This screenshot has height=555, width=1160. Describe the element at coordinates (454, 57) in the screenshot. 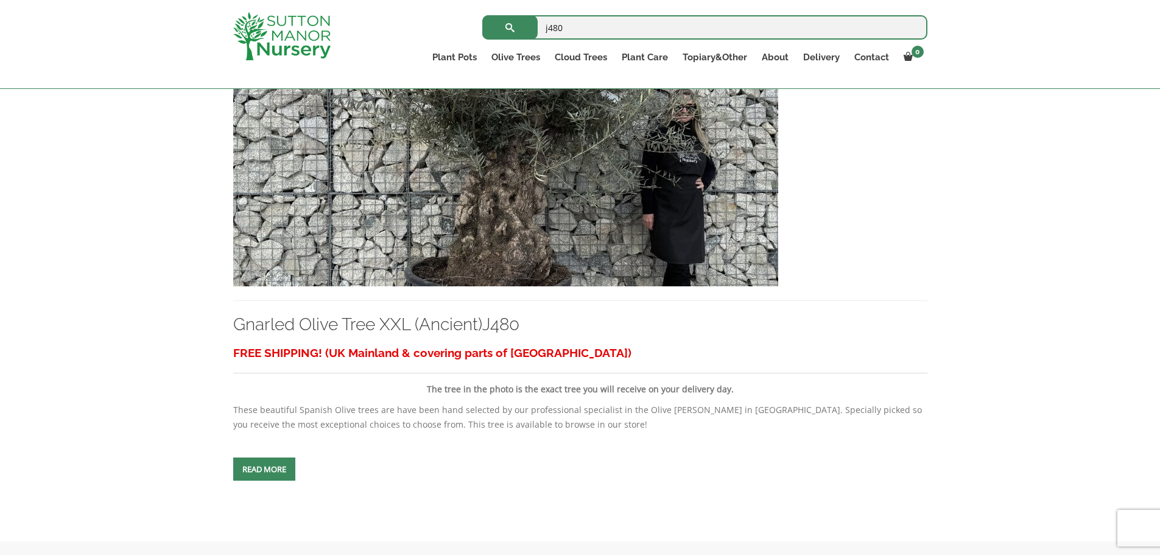

I see `a: Plant Pots` at that location.